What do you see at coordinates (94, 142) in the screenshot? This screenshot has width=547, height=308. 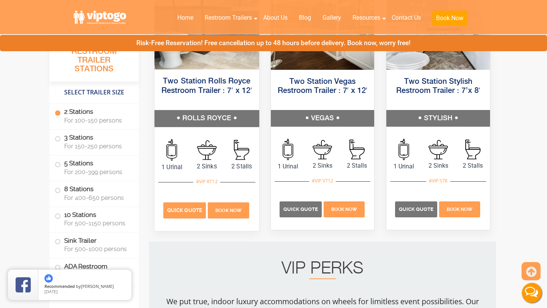 I see `label: 3 Stations` at bounding box center [94, 142].